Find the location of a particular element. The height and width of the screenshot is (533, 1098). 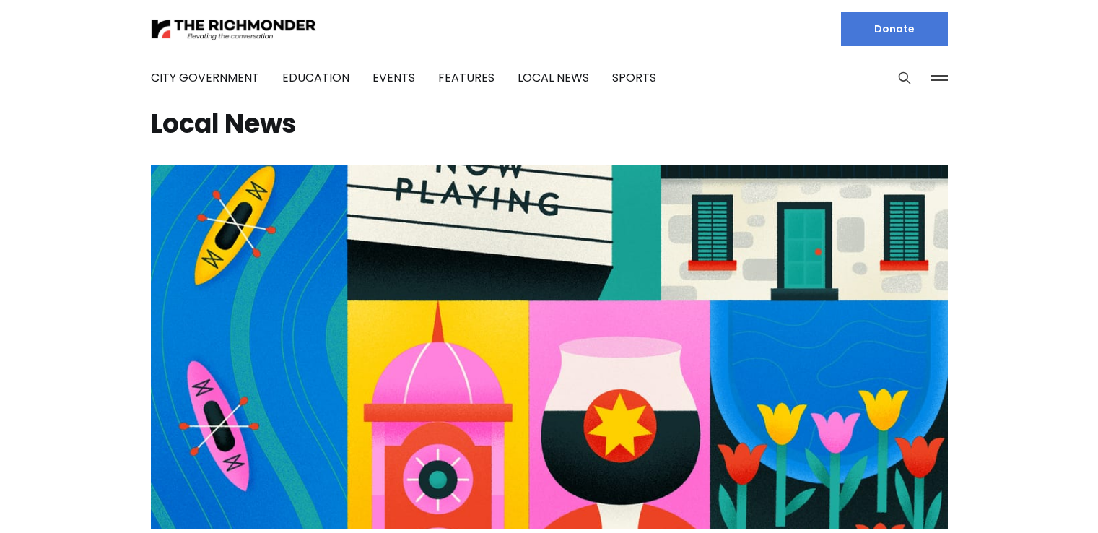

a: Education is located at coordinates (315, 77).